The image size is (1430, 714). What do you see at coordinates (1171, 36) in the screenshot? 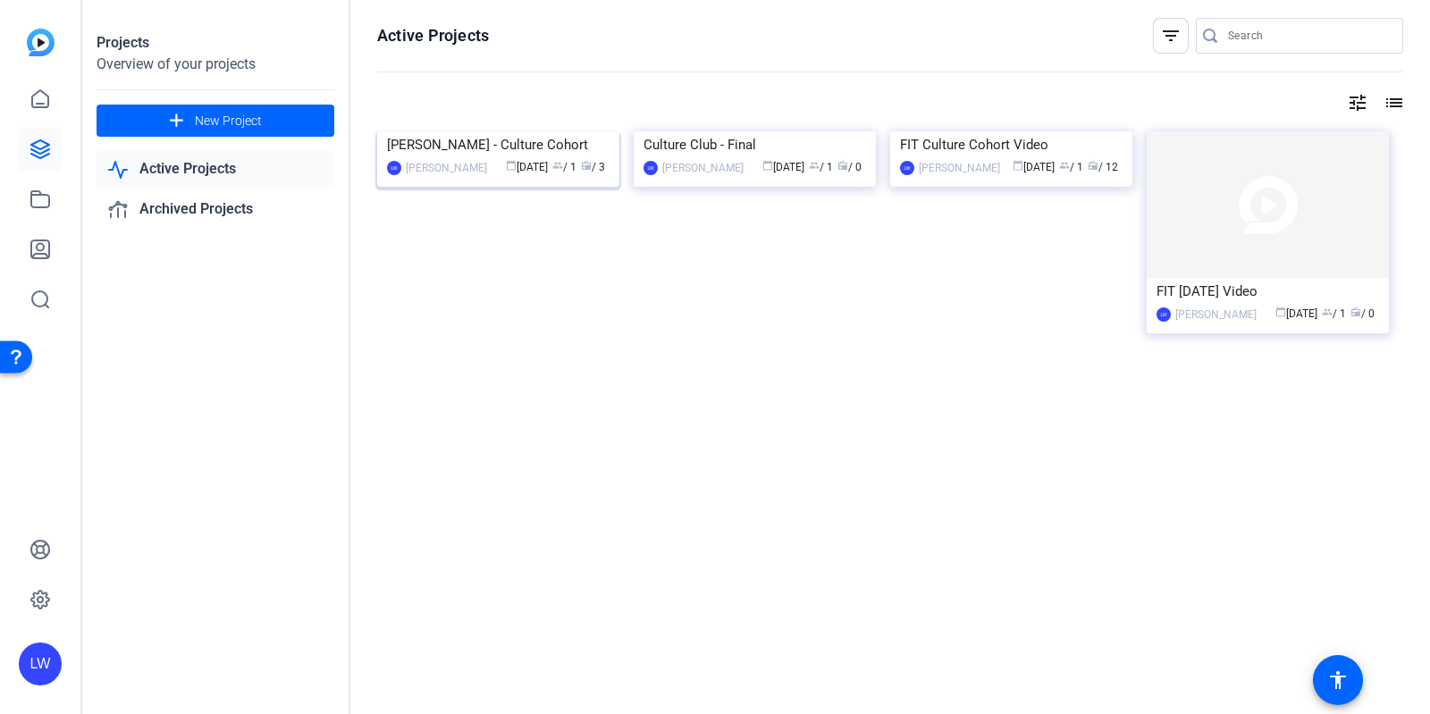
I see `mat-icon: filter_list` at bounding box center [1171, 36].